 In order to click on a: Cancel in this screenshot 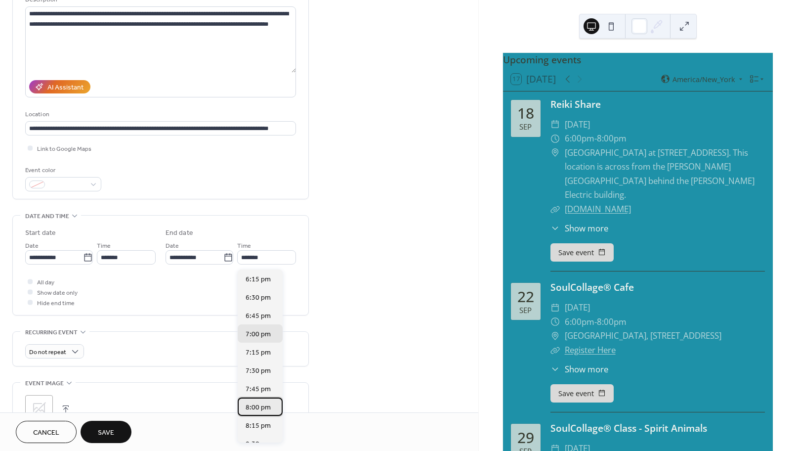, I will do `click(46, 432)`.